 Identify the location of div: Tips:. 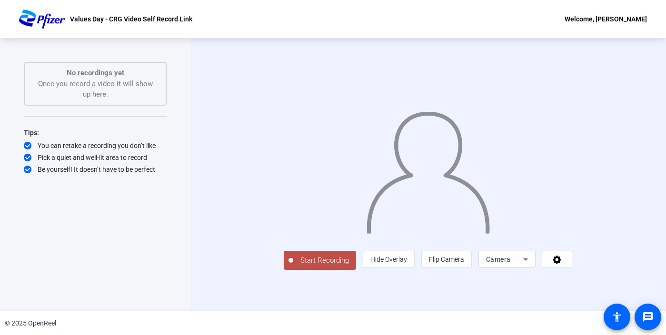
(95, 133).